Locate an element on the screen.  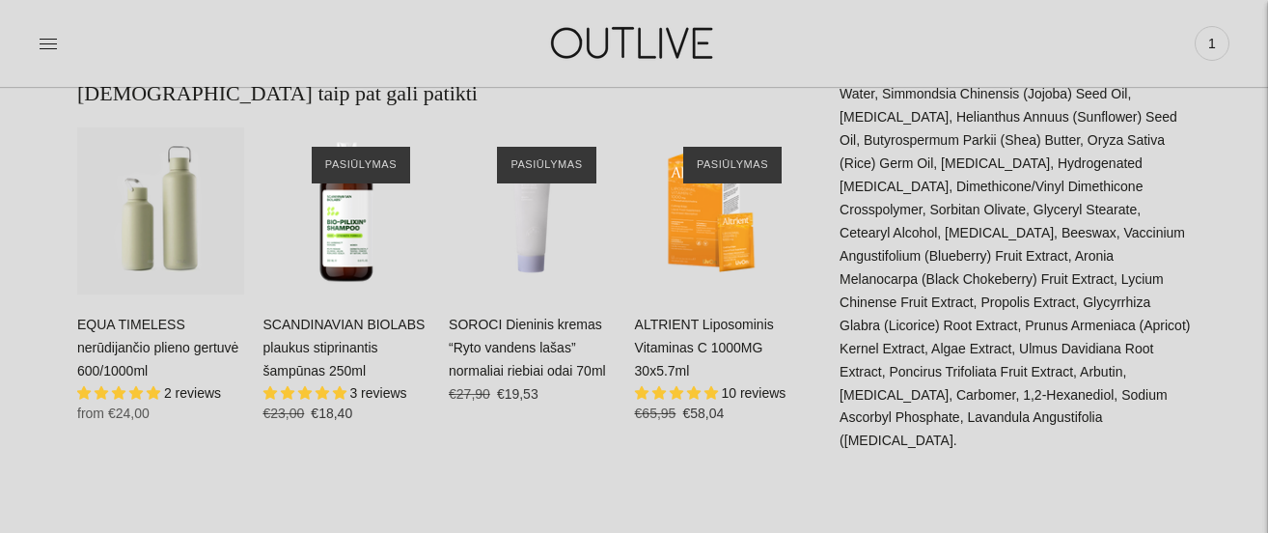
span: €58,04 is located at coordinates (703, 413).